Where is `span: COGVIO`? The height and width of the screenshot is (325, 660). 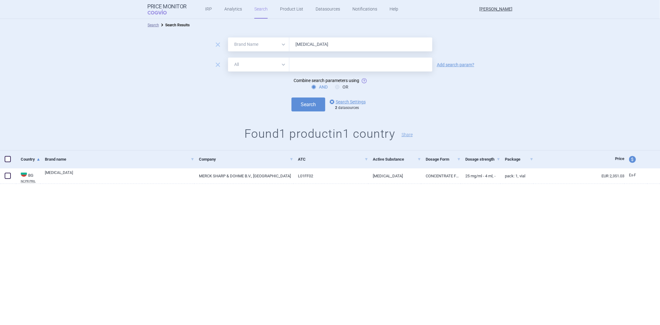
span: COGVIO is located at coordinates (161, 12).